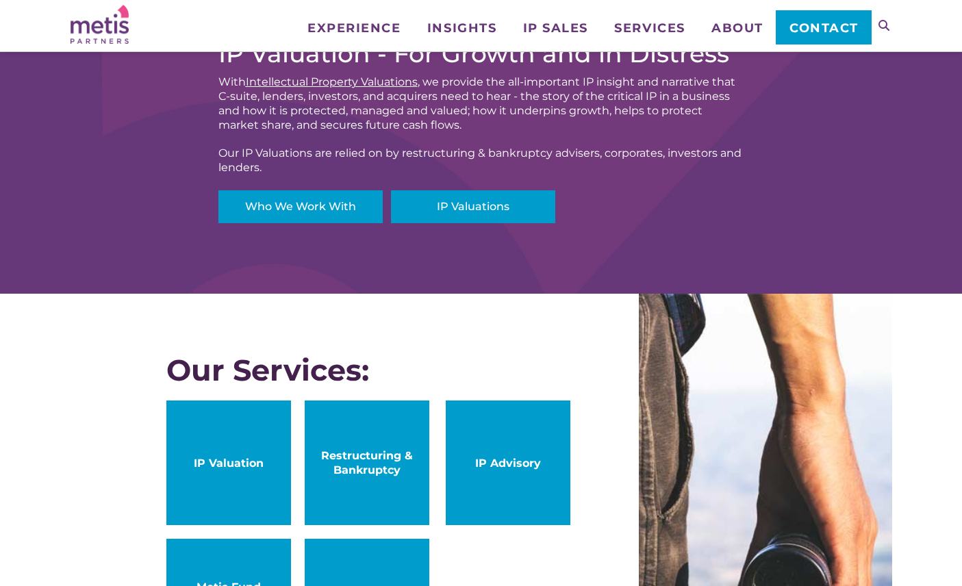  What do you see at coordinates (508, 463) in the screenshot?
I see `span: IP Advisory` at bounding box center [508, 463].